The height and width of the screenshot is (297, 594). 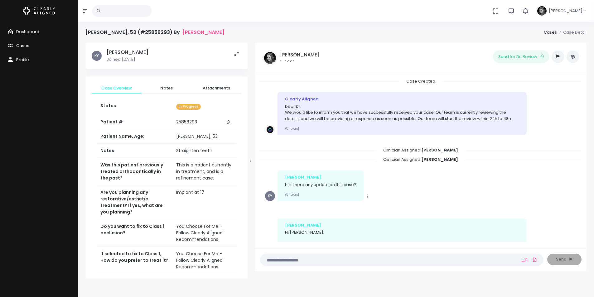 What do you see at coordinates (300, 61) in the screenshot?
I see `small: Clinician` at bounding box center [300, 61].